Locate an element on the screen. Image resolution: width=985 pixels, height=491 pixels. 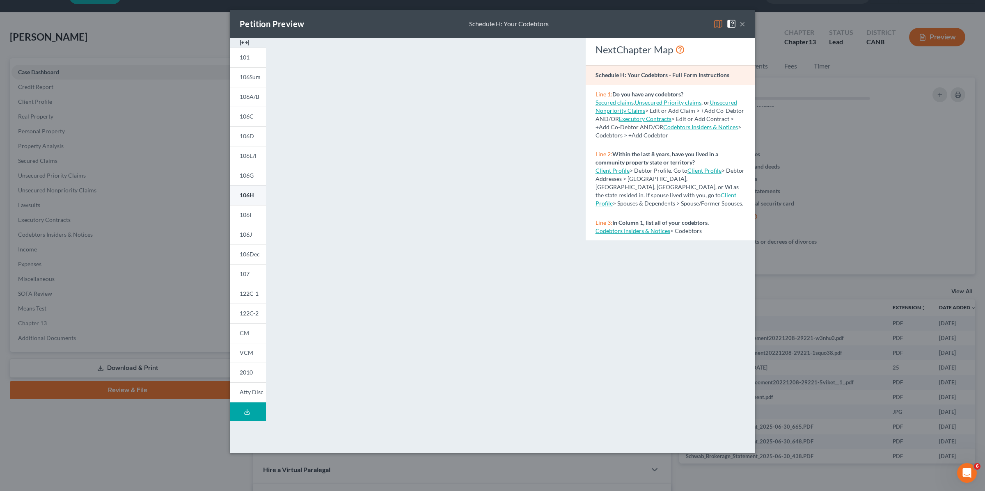
a: 106A/B is located at coordinates (248, 97).